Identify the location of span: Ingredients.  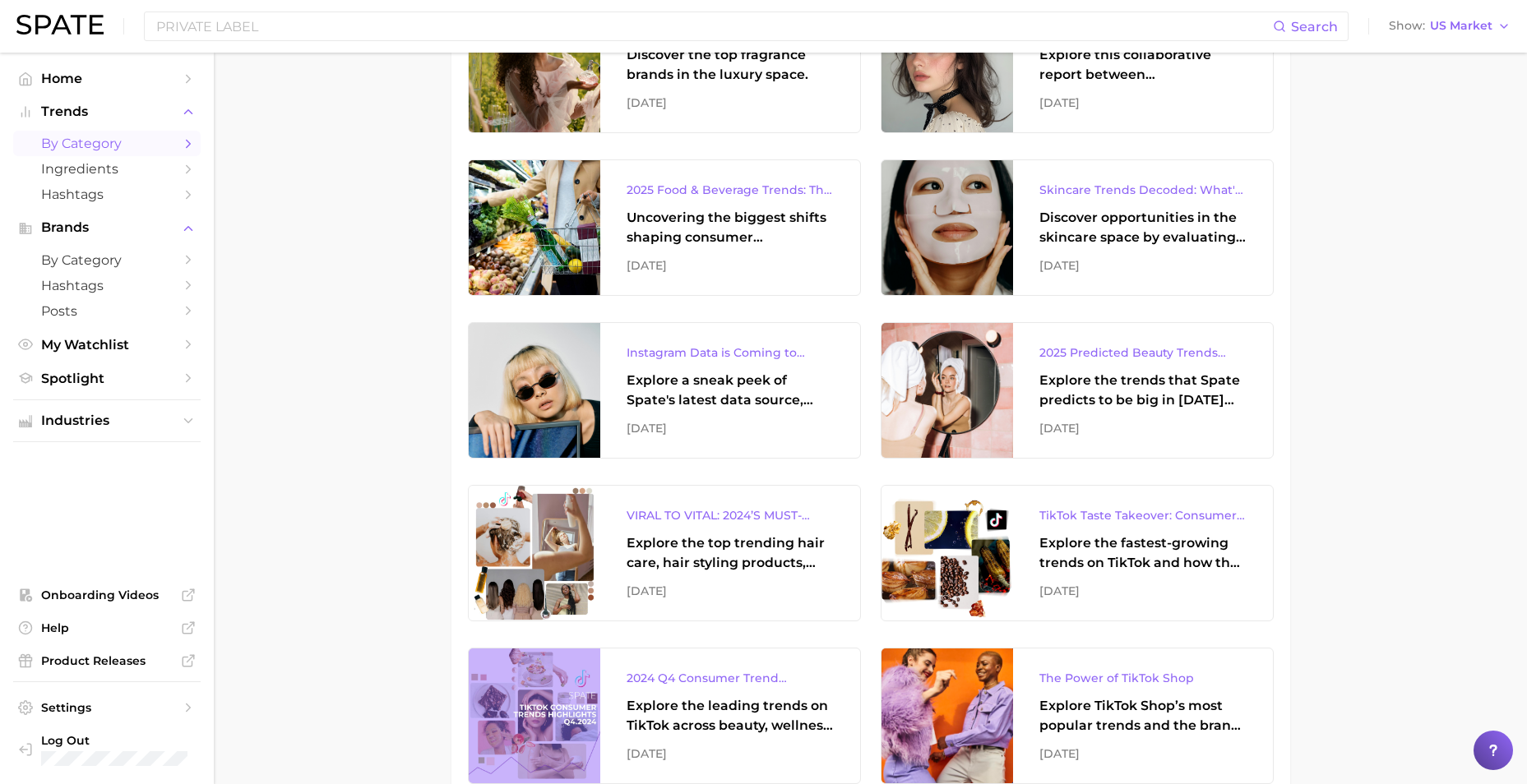
(107, 168).